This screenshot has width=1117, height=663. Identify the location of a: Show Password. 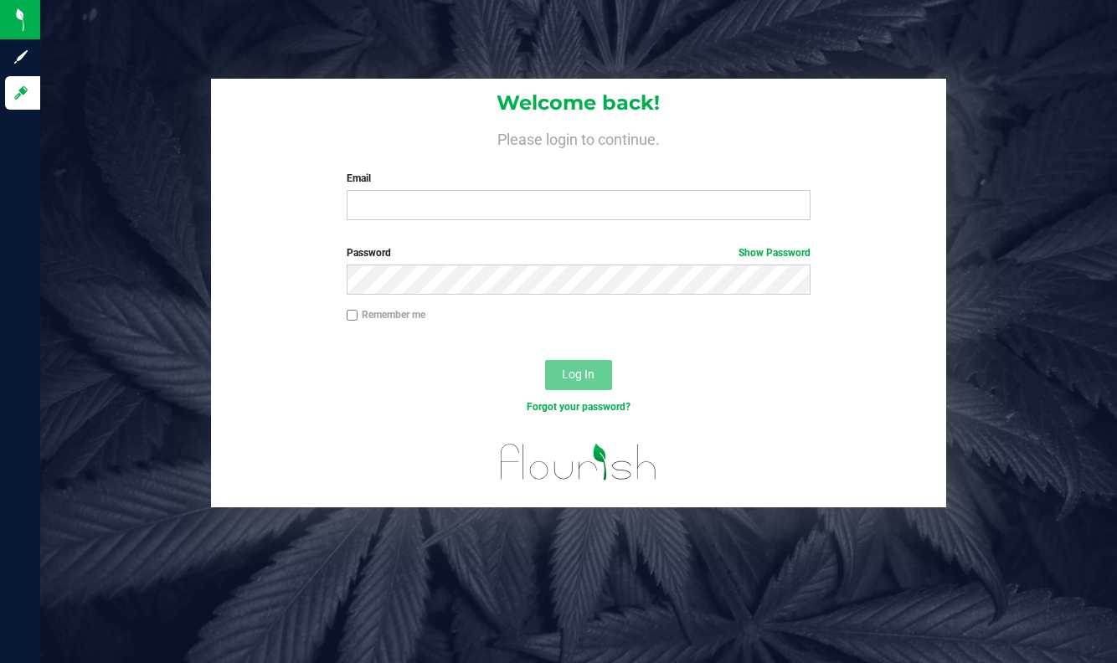
(774, 253).